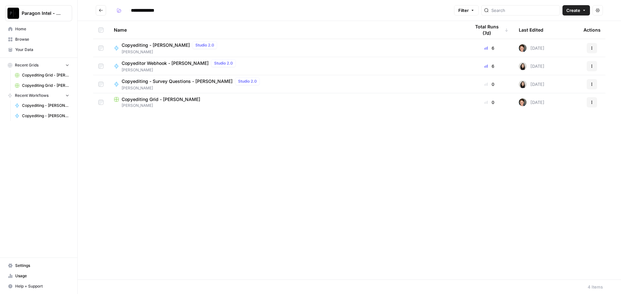  Describe the element at coordinates (592, 30) in the screenshot. I see `div: Actions` at that location.